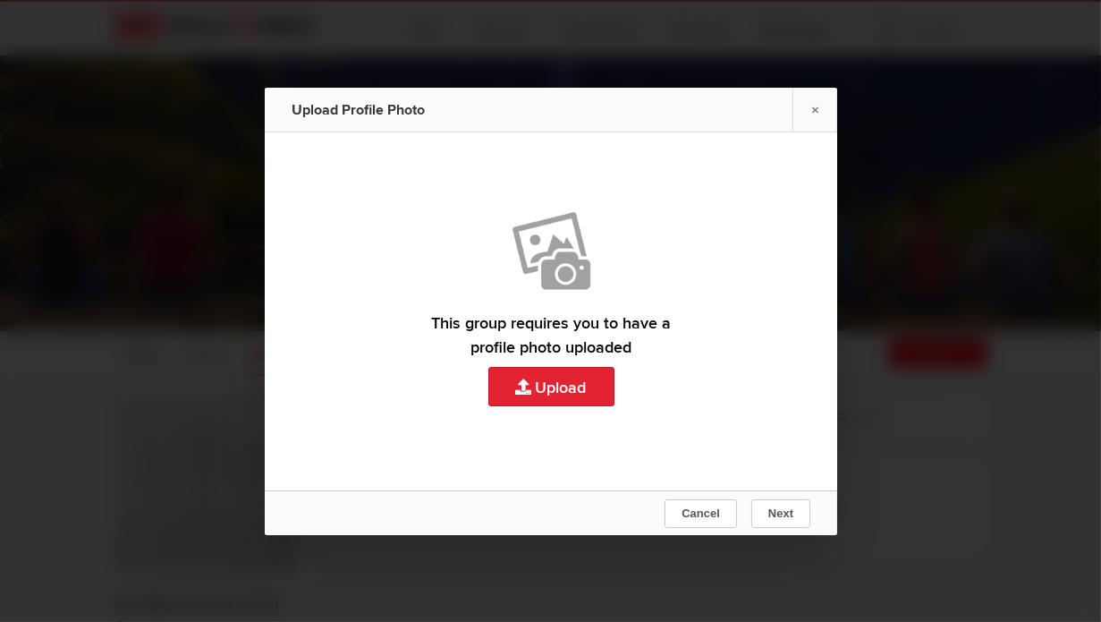 The image size is (1101, 622). I want to click on span: Next, so click(780, 513).